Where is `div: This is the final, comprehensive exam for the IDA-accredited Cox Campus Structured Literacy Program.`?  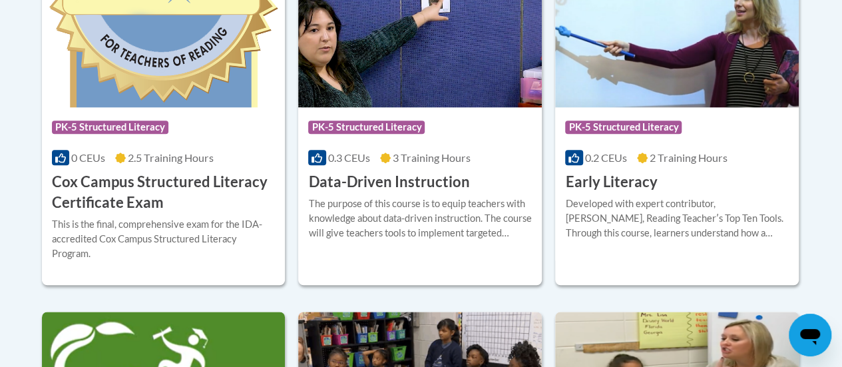 div: This is the final, comprehensive exam for the IDA-accredited Cox Campus Structured Literacy Program. is located at coordinates (164, 239).